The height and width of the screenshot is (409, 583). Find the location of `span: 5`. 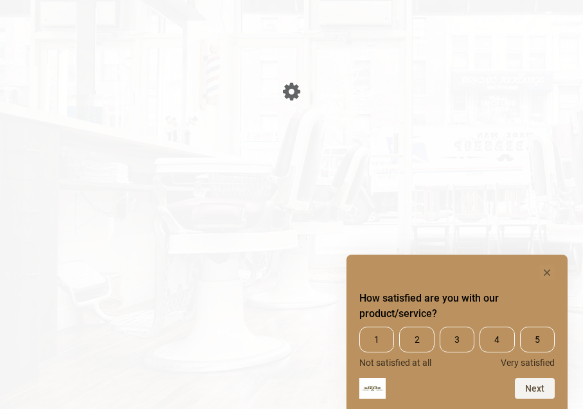

span: 5 is located at coordinates (537, 339).